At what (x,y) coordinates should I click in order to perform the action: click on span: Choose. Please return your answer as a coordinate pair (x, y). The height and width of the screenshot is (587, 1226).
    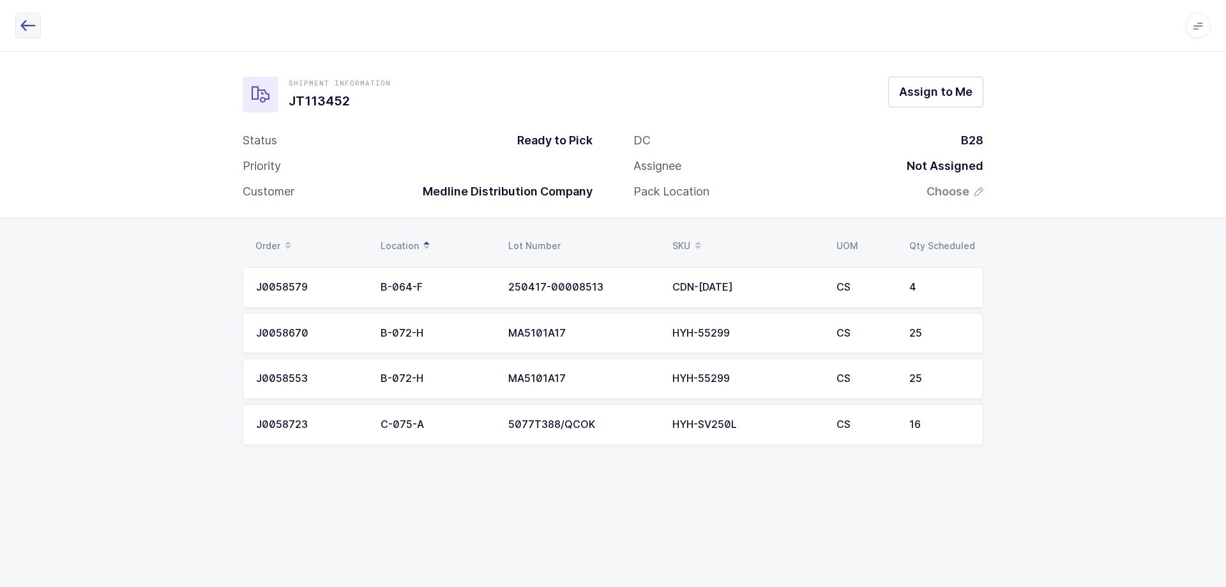
    Looking at the image, I should click on (947, 192).